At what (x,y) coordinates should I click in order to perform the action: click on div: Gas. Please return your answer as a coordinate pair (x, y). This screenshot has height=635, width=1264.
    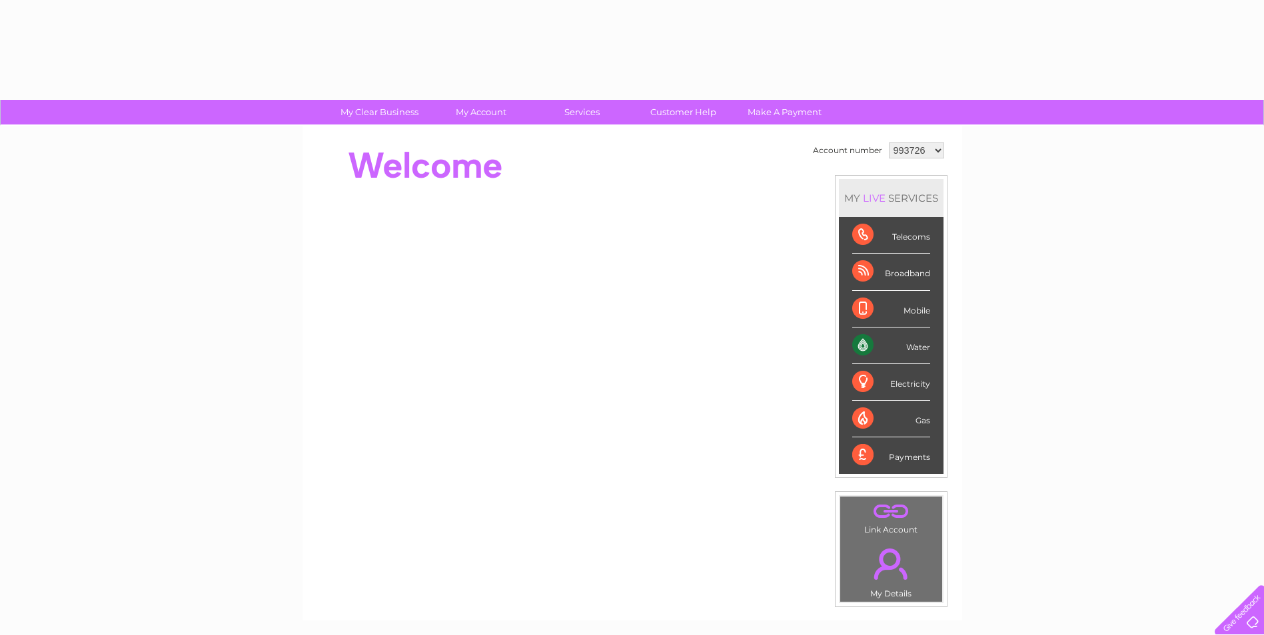
    Looking at the image, I should click on (891, 419).